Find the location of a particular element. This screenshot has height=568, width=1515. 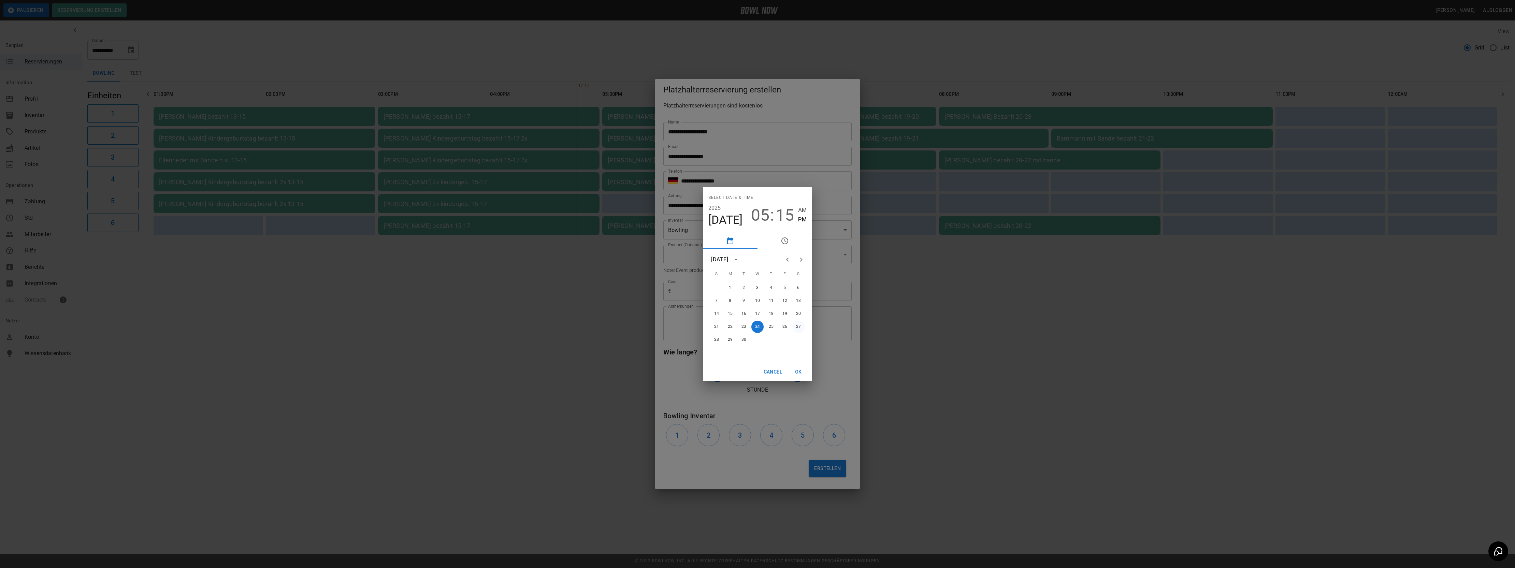

button: 30 is located at coordinates (744, 340).